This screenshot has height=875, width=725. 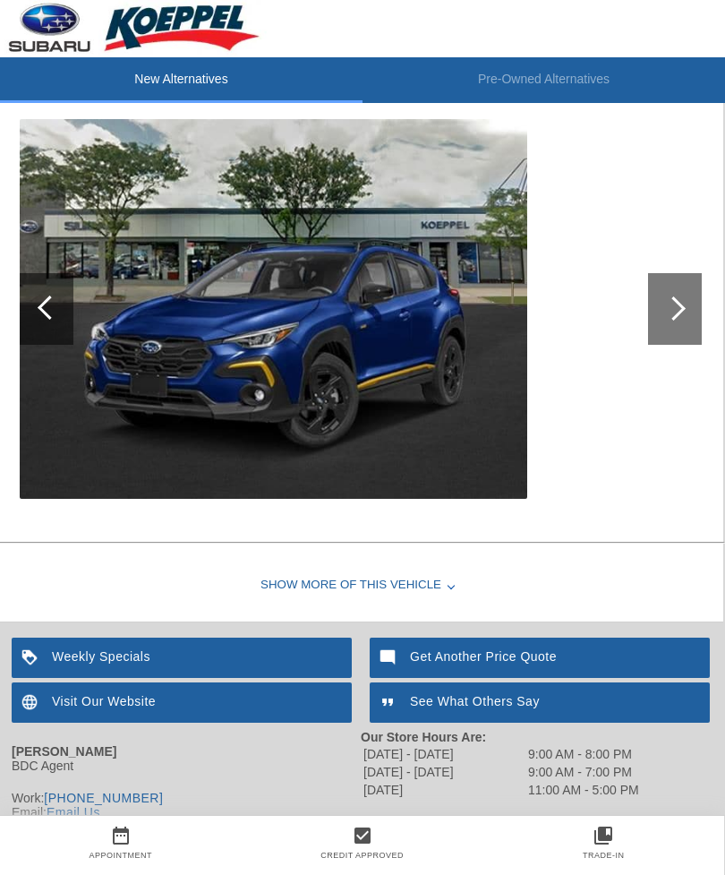 I want to click on img: ic_format_quote_white_24dp_2x.png, so click(x=390, y=702).